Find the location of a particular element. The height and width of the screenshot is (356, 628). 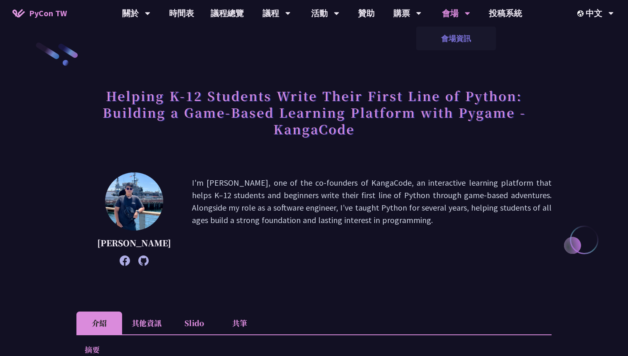

span: PyCon TW is located at coordinates (48, 13).